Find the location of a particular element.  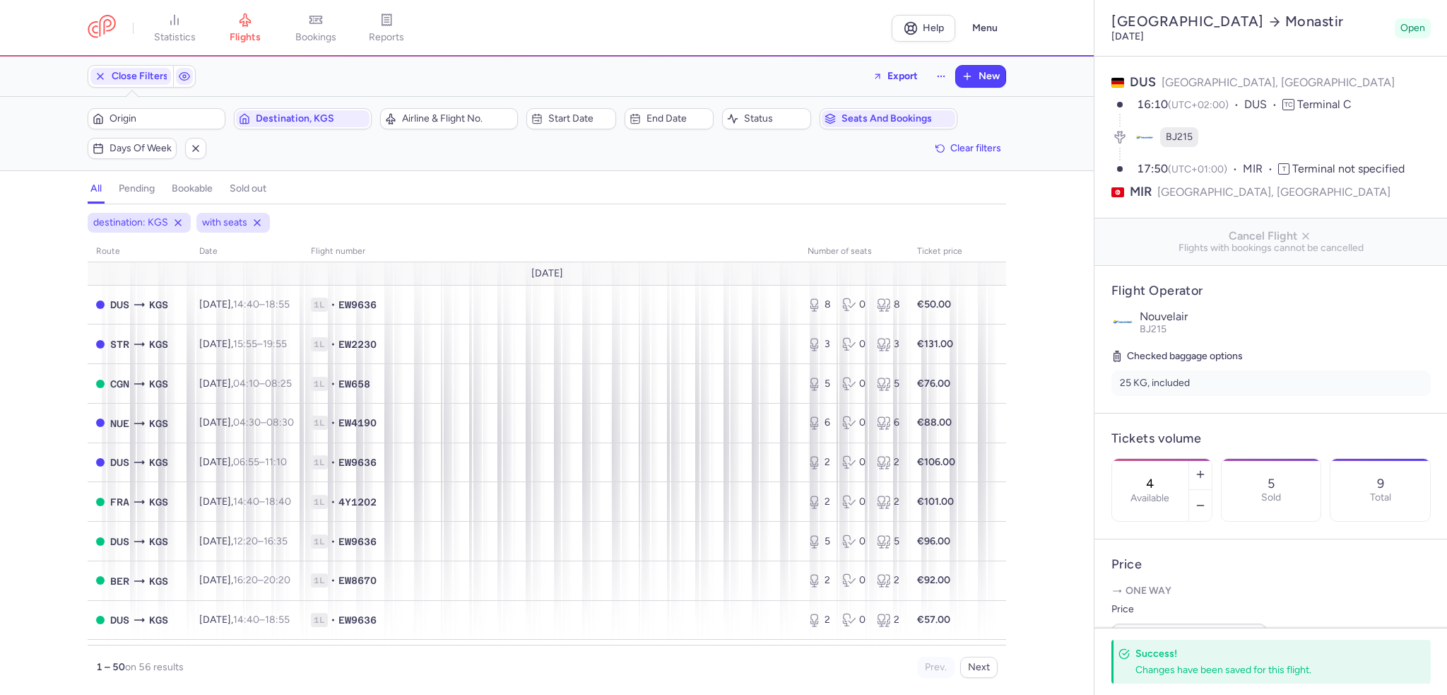

time: 18:40 is located at coordinates (278, 501).